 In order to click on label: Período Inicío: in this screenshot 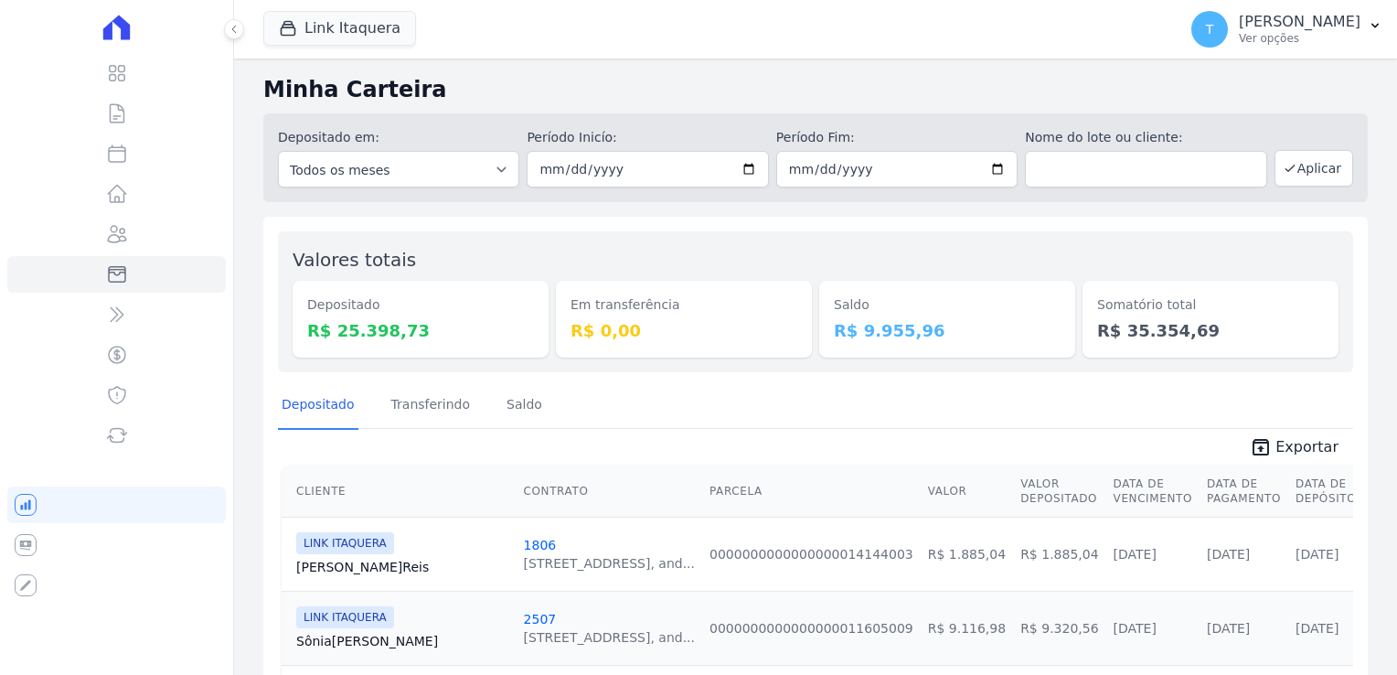, I will do `click(647, 137)`.